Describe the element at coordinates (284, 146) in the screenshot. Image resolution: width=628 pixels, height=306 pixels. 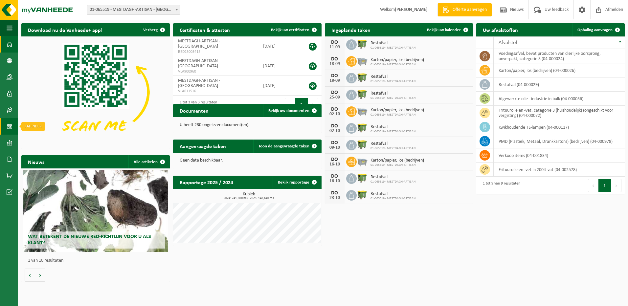
I see `span: Toon de aangevraagde taken` at that location.